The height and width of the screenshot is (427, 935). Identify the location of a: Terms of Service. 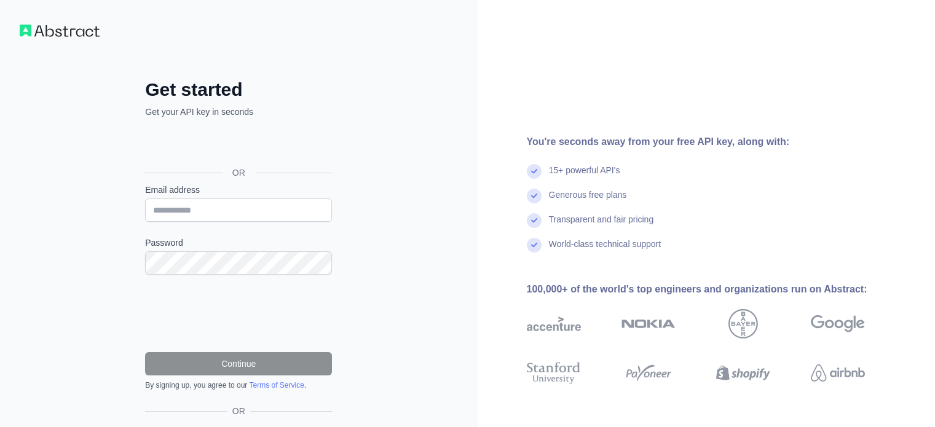
(276, 385).